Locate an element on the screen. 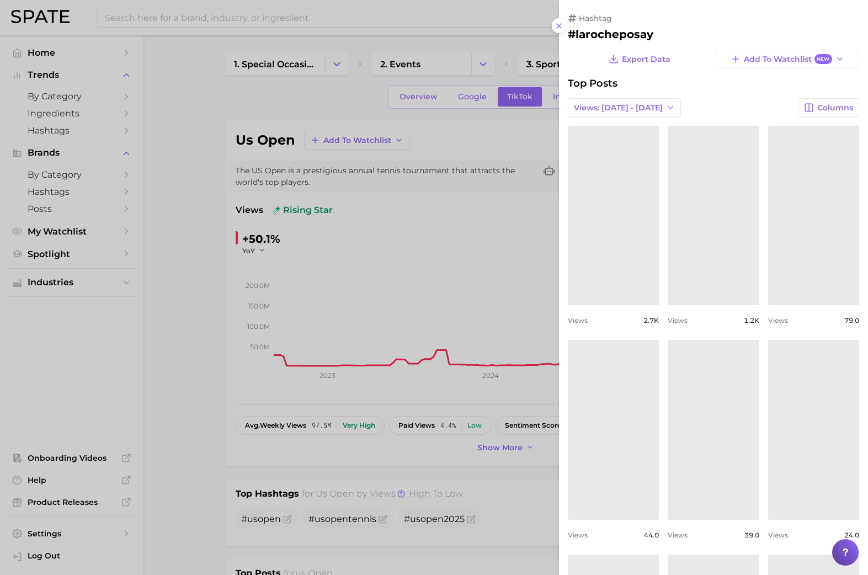 This screenshot has width=868, height=575. span: New is located at coordinates (823, 59).